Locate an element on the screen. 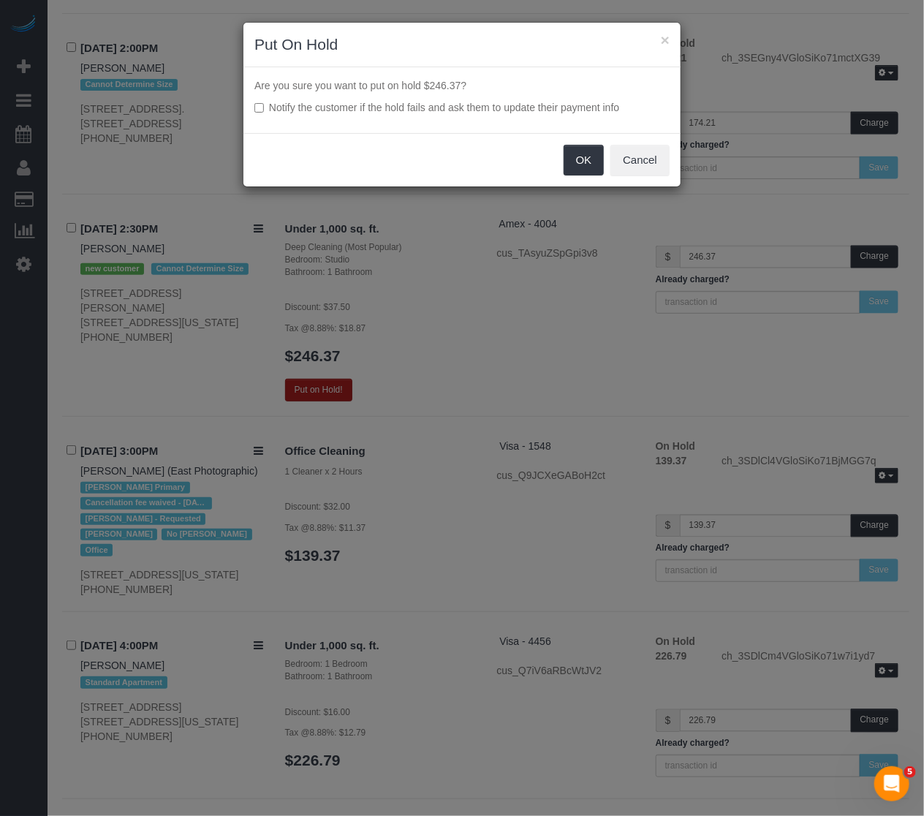 This screenshot has height=816, width=924. span: Are you sure you want to put on hold $246.37? is located at coordinates (360, 86).